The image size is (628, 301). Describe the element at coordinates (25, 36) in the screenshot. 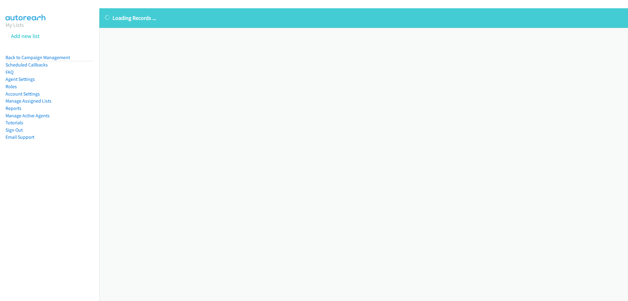

I see `a: Add new list` at that location.